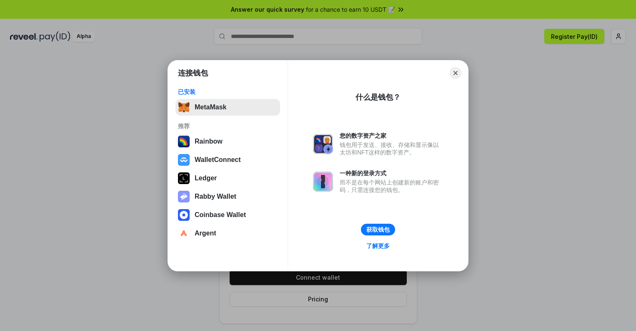 This screenshot has width=636, height=331. I want to click on div: 钱包用于发送、接收、存储和显示像以太坊和NFT这样的数字资产。, so click(392, 148).